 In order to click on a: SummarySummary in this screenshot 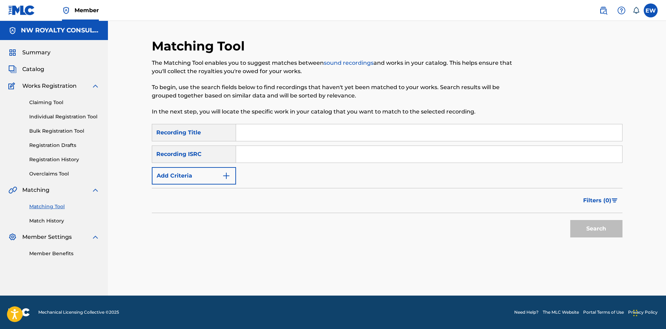, I will do `click(29, 53)`.